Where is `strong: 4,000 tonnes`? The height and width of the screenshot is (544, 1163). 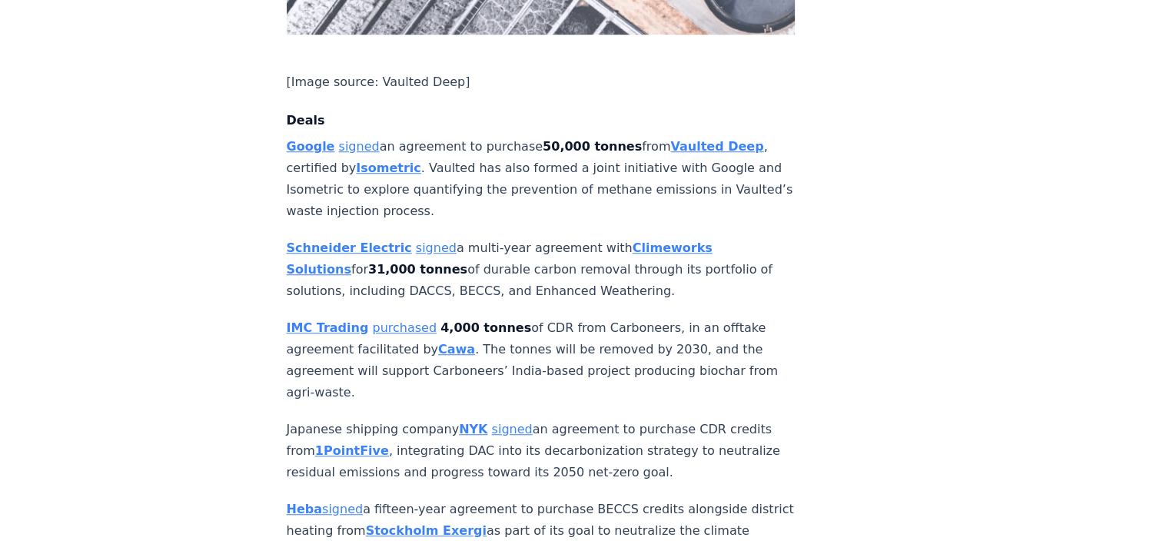 strong: 4,000 tonnes is located at coordinates (486, 328).